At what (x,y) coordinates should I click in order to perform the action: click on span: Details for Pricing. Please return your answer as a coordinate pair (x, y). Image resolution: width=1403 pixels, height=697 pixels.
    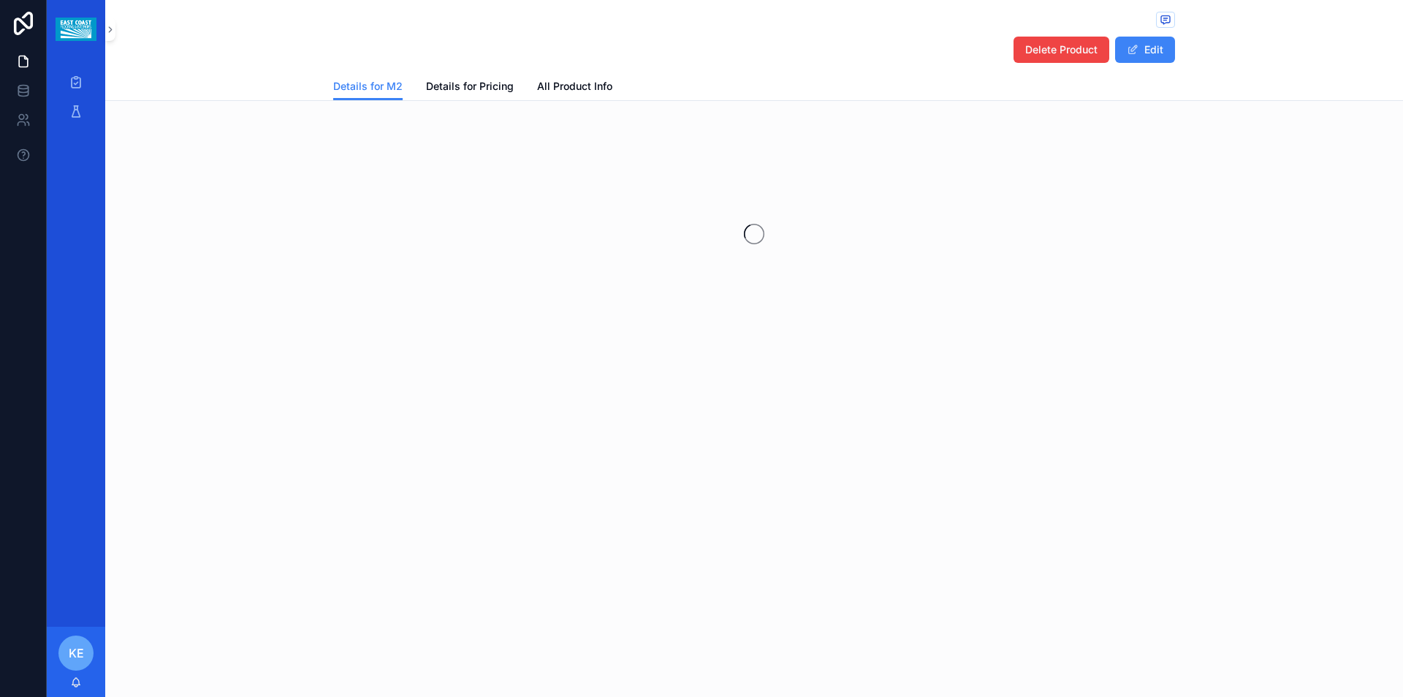
    Looking at the image, I should click on (470, 86).